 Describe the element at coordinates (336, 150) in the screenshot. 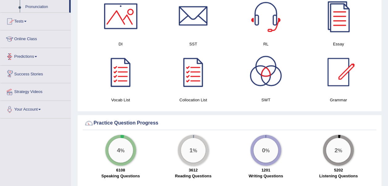

I see `big: 2` at that location.